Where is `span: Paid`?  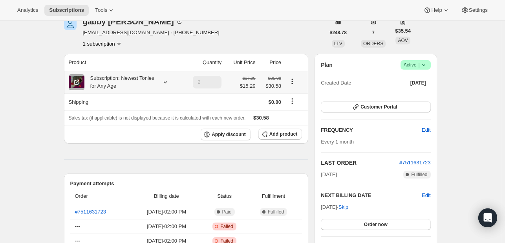
span: Paid is located at coordinates (227, 212).